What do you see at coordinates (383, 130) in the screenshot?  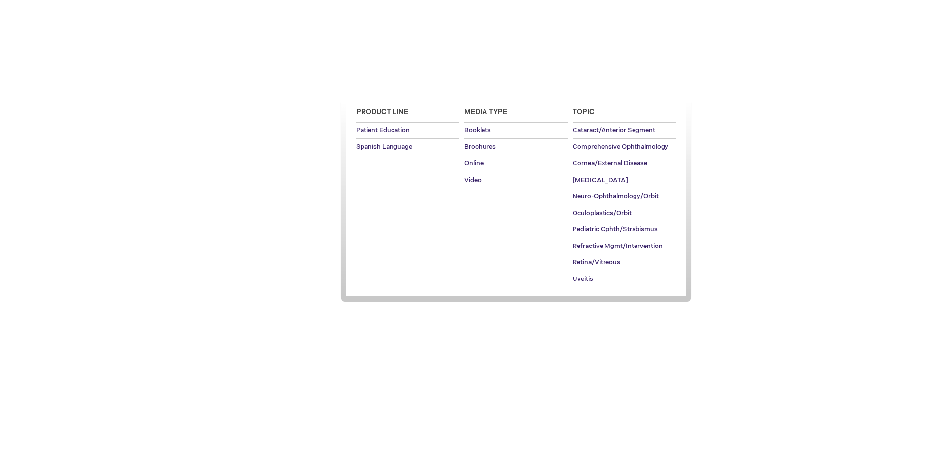 I see `span: Patient Education` at bounding box center [383, 130].